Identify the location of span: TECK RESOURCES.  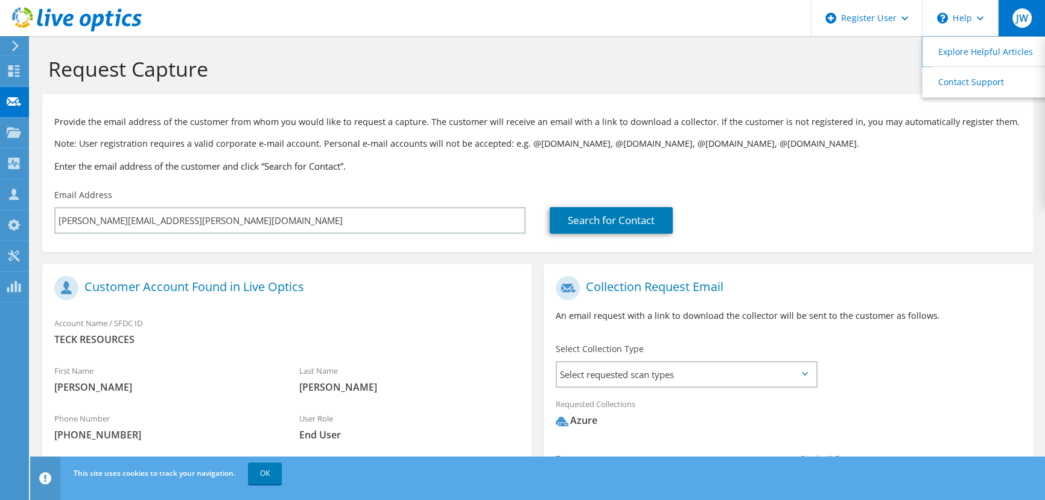
(287, 339).